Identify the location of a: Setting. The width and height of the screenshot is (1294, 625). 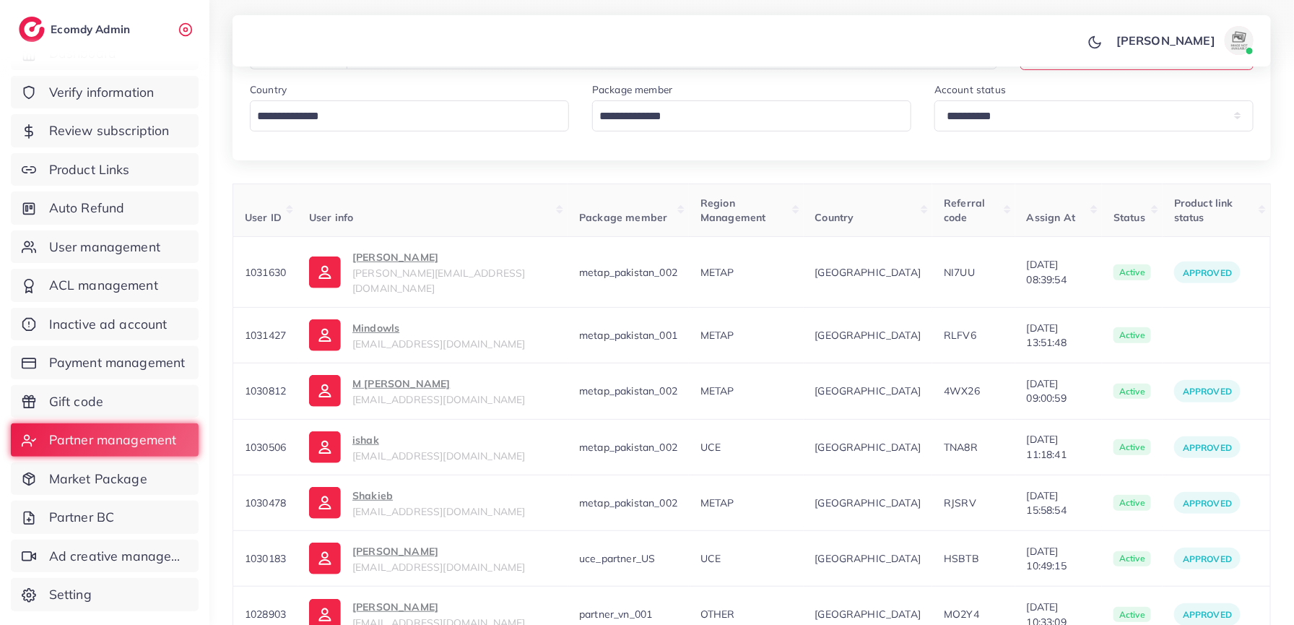
(105, 594).